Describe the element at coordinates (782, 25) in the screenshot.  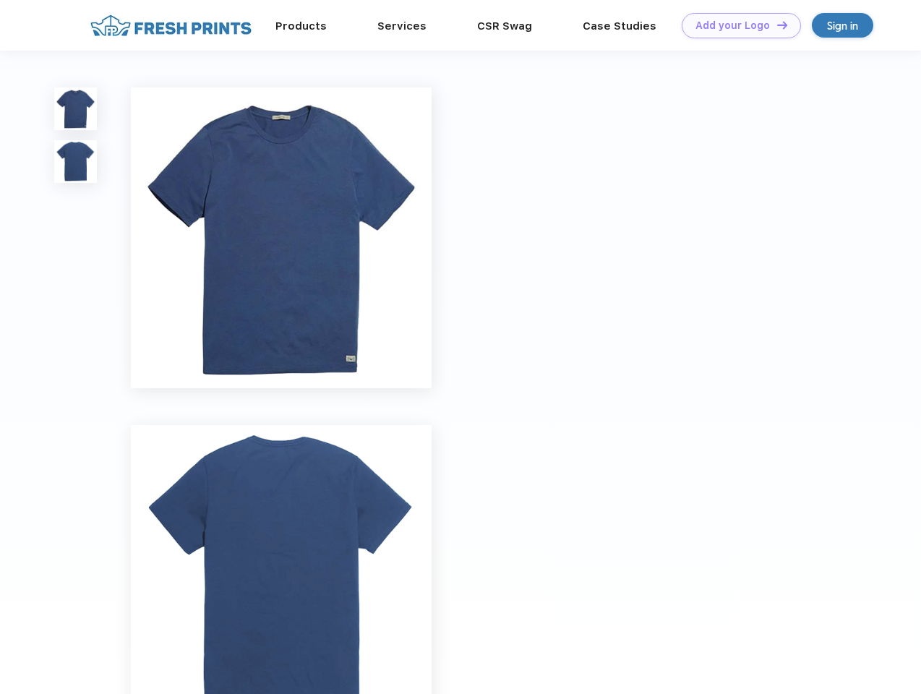
I see `img: DT` at that location.